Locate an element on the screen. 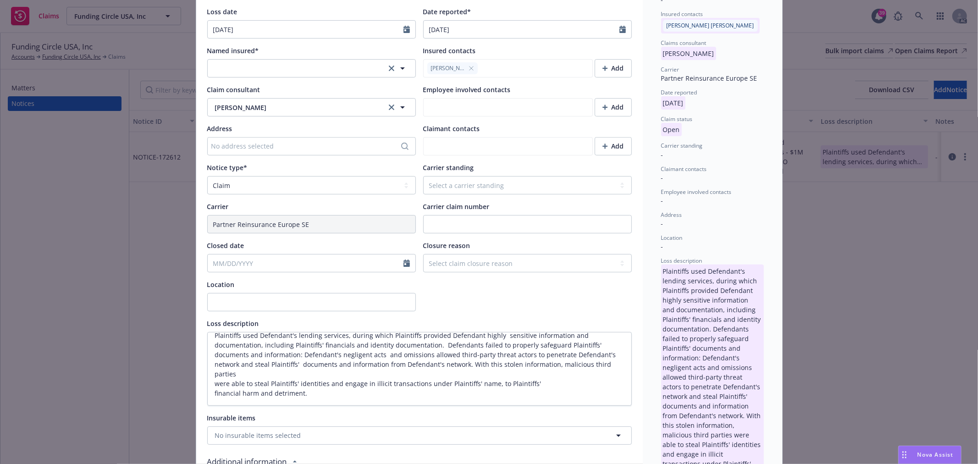  span: Carrier claim number is located at coordinates (456, 206).